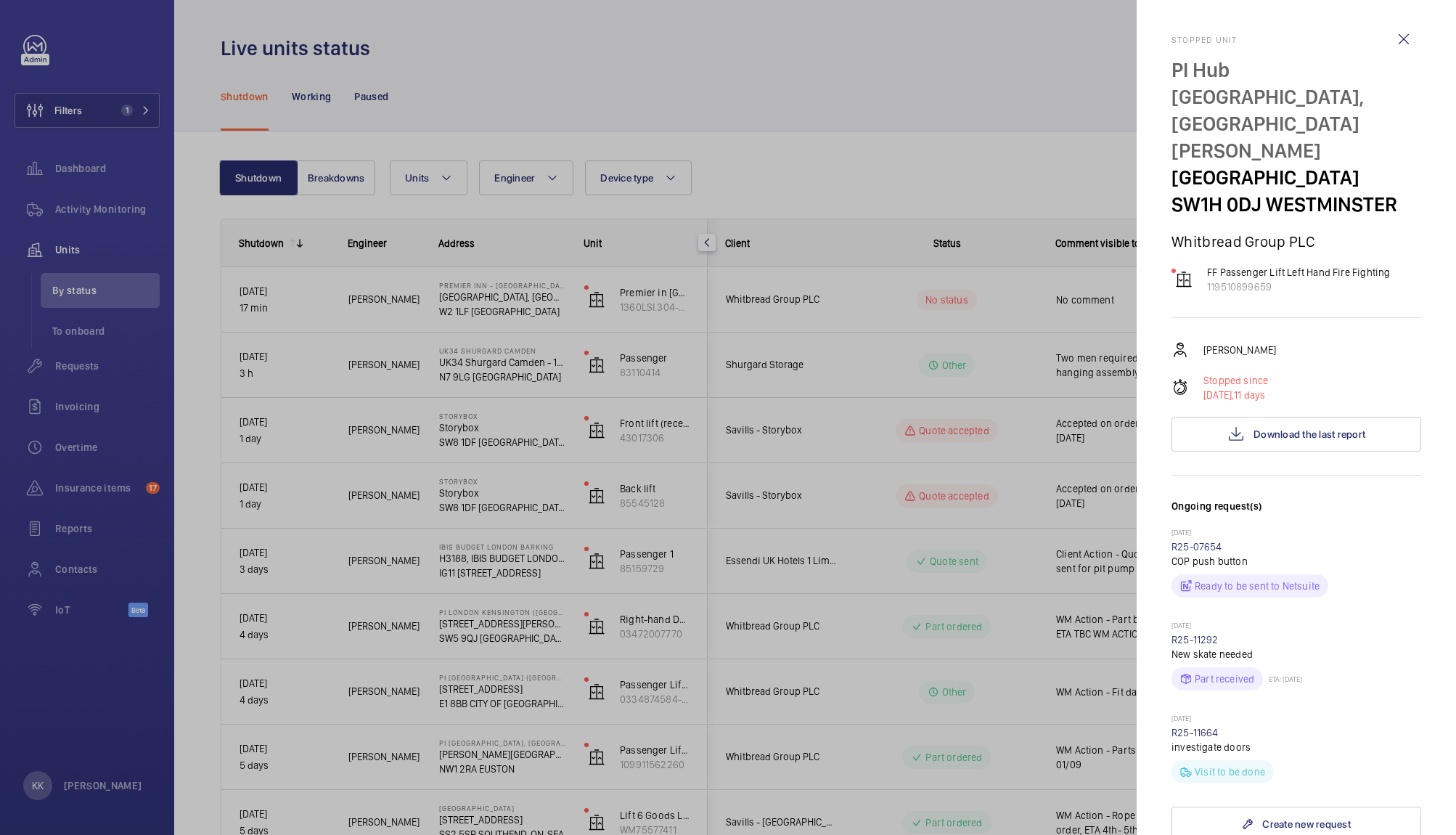  What do you see at coordinates (1297, 654) in the screenshot?
I see `p: New skate needed` at bounding box center [1297, 654].